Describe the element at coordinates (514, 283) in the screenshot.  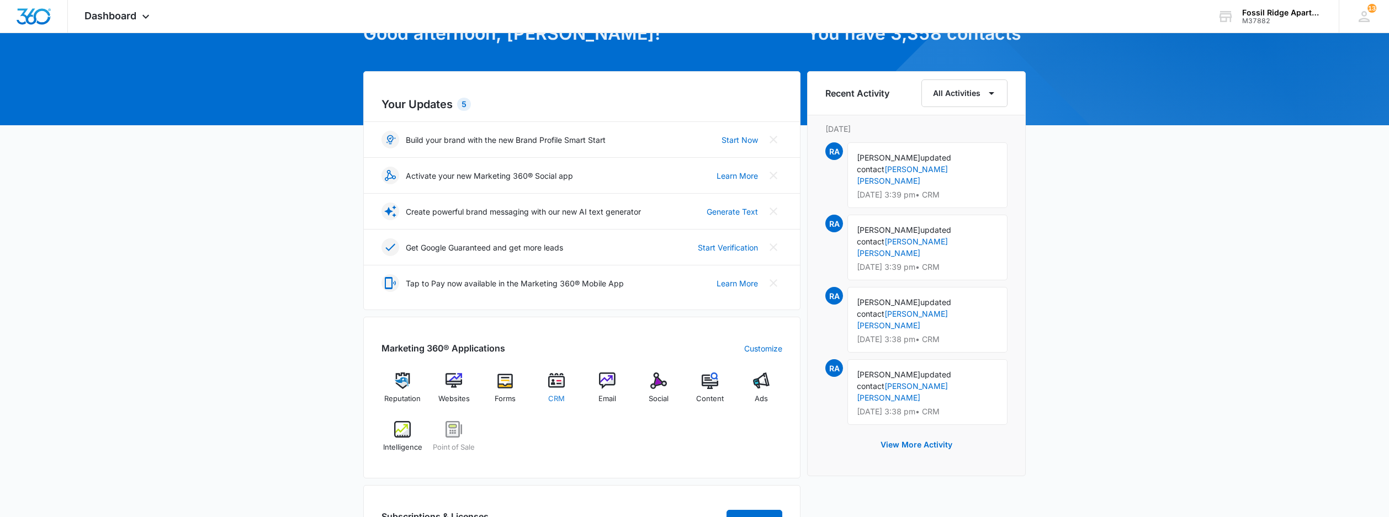
I see `p: Tap to Pay now available in the Marketing 360® Mobile App` at that location.